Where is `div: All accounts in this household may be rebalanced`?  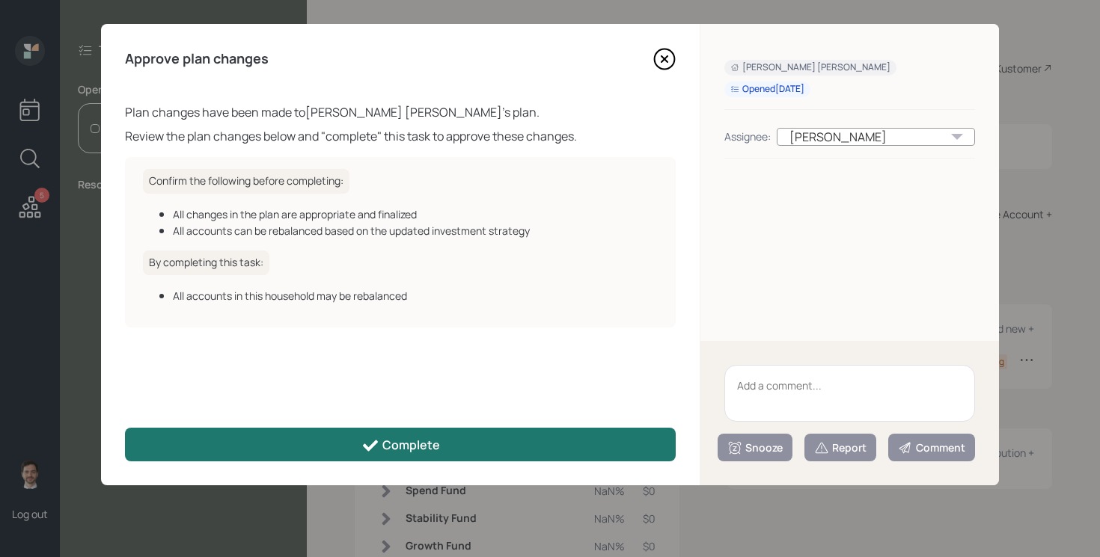 div: All accounts in this household may be rebalanced is located at coordinates (415, 295).